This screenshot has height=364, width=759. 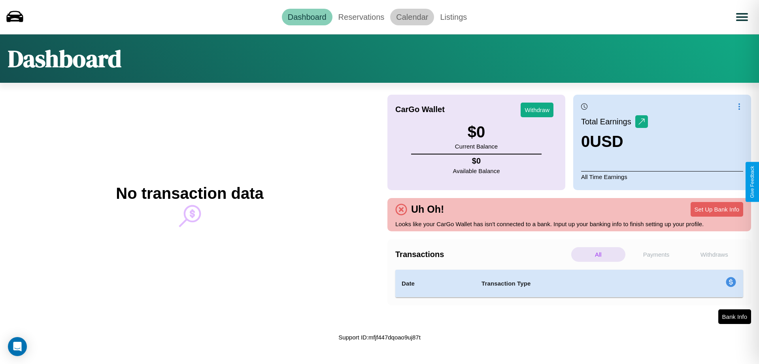 I want to click on h2: No transaction data, so click(x=189, y=193).